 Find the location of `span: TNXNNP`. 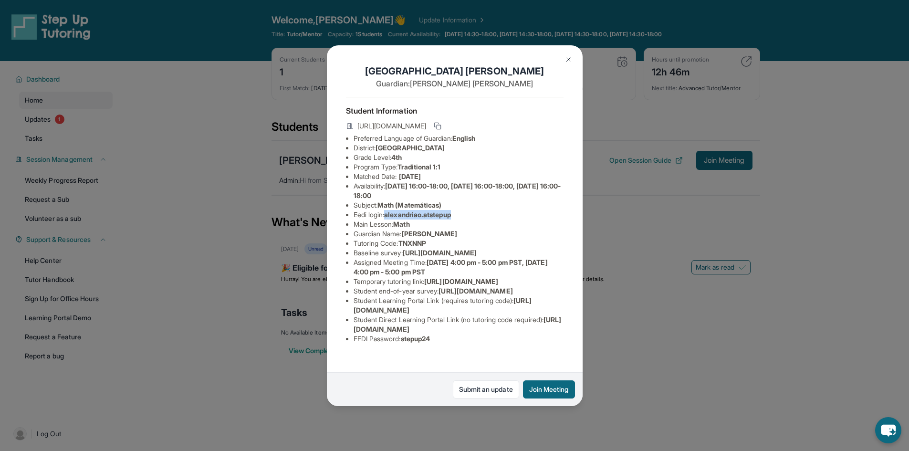

span: TNXNNP is located at coordinates (412, 243).